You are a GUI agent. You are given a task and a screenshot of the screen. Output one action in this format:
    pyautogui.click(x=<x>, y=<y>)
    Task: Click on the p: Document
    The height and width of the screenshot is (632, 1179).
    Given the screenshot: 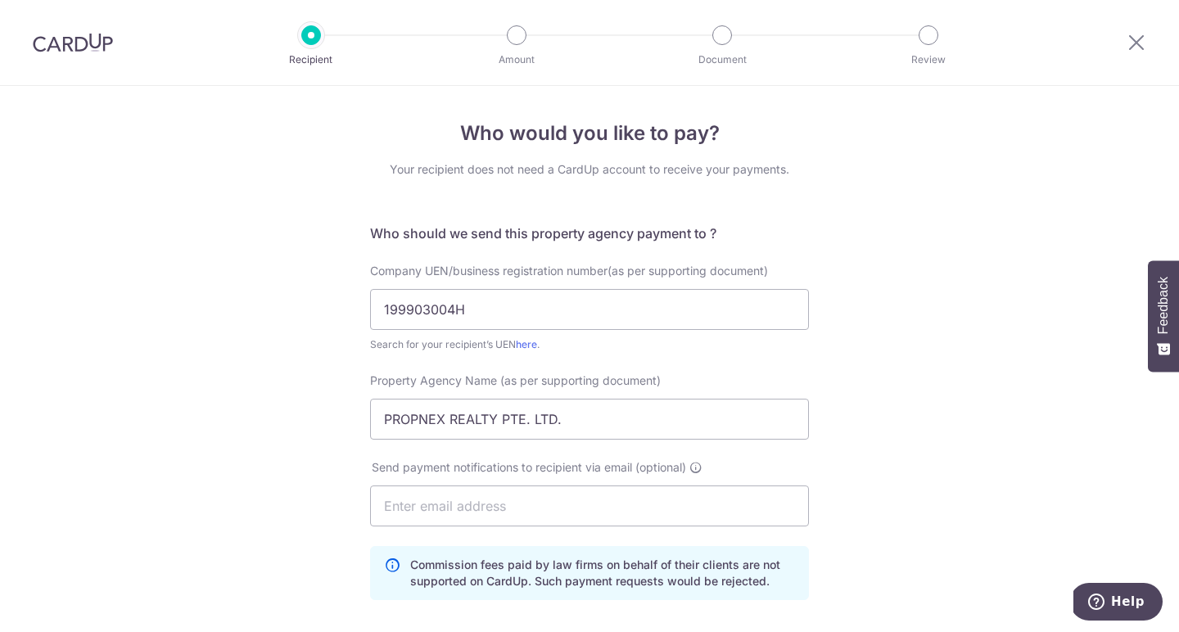 What is the action you would take?
    pyautogui.click(x=722, y=60)
    